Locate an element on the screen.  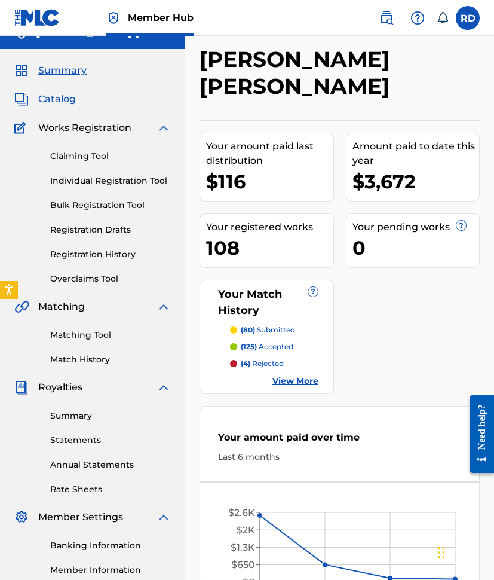
div: Your Match History is located at coordinates (266, 302).